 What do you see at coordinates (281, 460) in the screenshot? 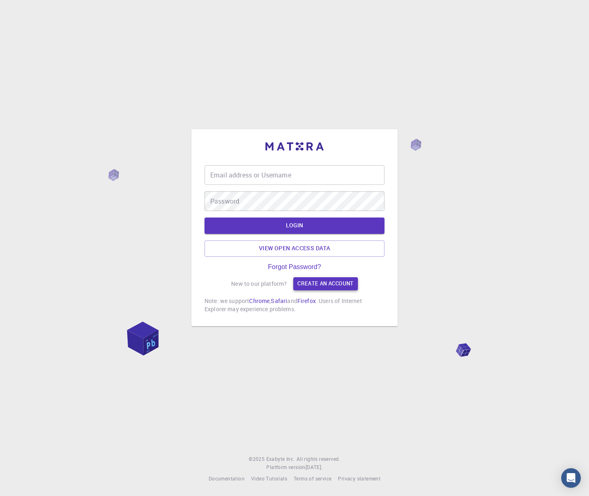
I see `a: Exabyte Inc.` at bounding box center [281, 460].